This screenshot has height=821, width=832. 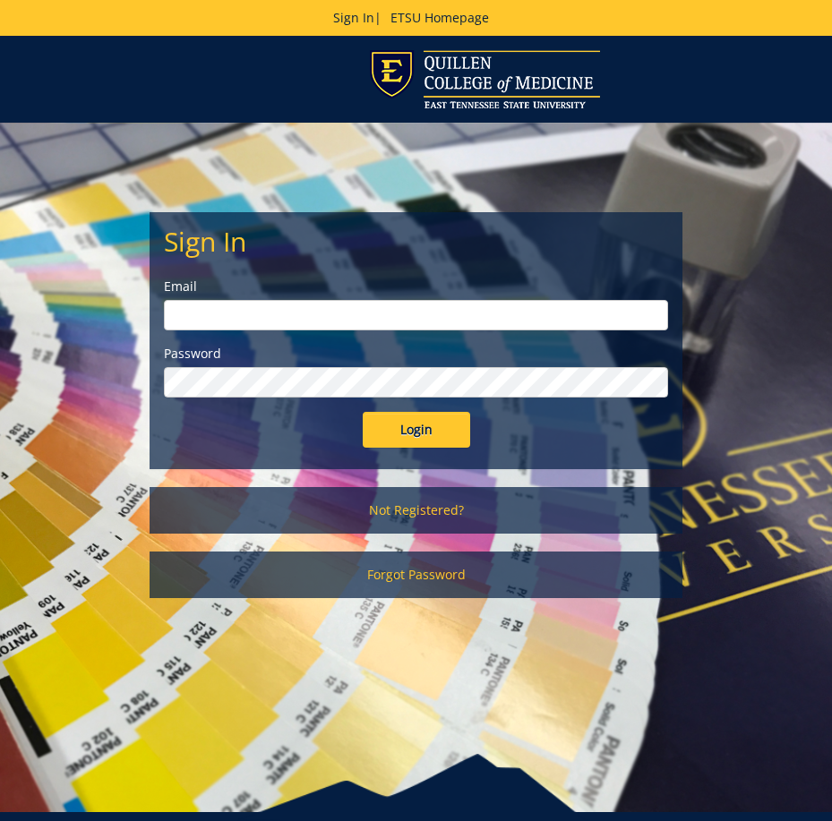 I want to click on h2: Sign In, so click(x=415, y=241).